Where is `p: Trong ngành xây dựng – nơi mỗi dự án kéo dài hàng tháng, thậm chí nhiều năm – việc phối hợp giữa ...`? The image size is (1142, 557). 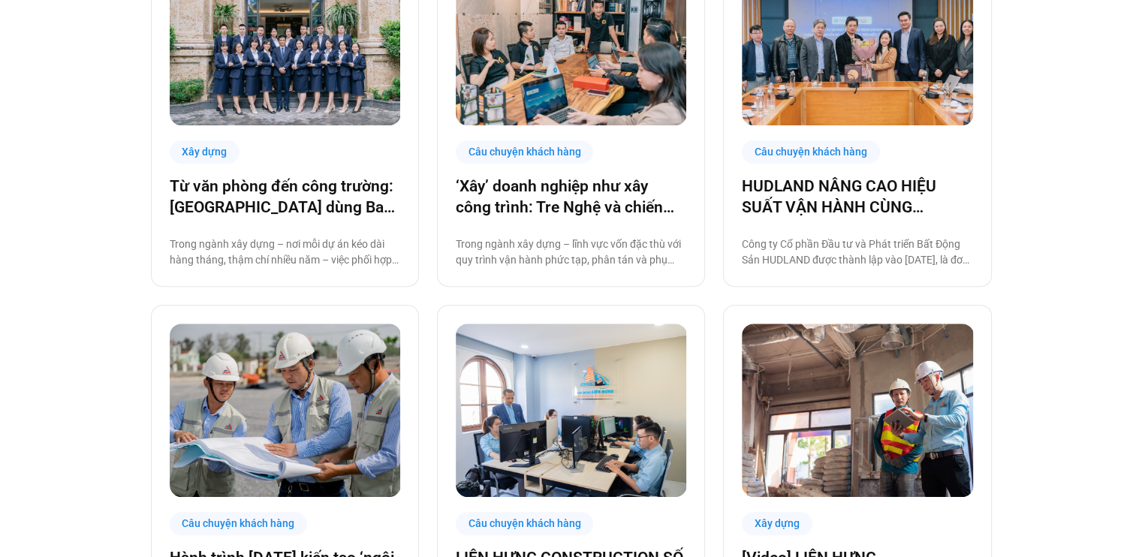
p: Trong ngành xây dựng – nơi mỗi dự án kéo dài hàng tháng, thậm chí nhiều năm – việc phối hợp giữa ... is located at coordinates (285, 252).